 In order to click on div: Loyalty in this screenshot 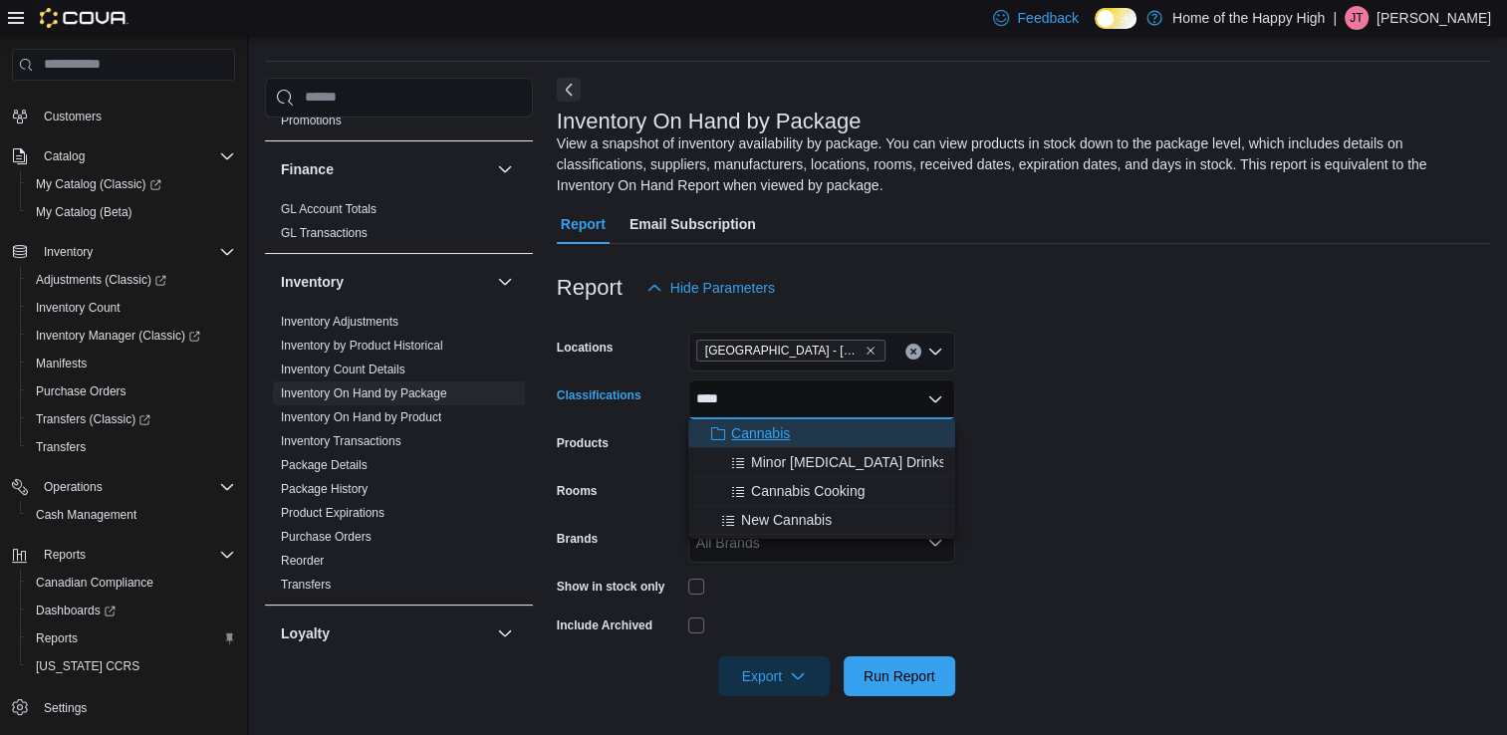, I will do `click(398, 689)`.